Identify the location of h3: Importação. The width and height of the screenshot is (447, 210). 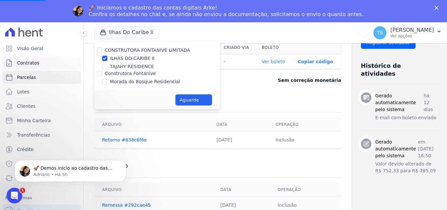
(218, 166).